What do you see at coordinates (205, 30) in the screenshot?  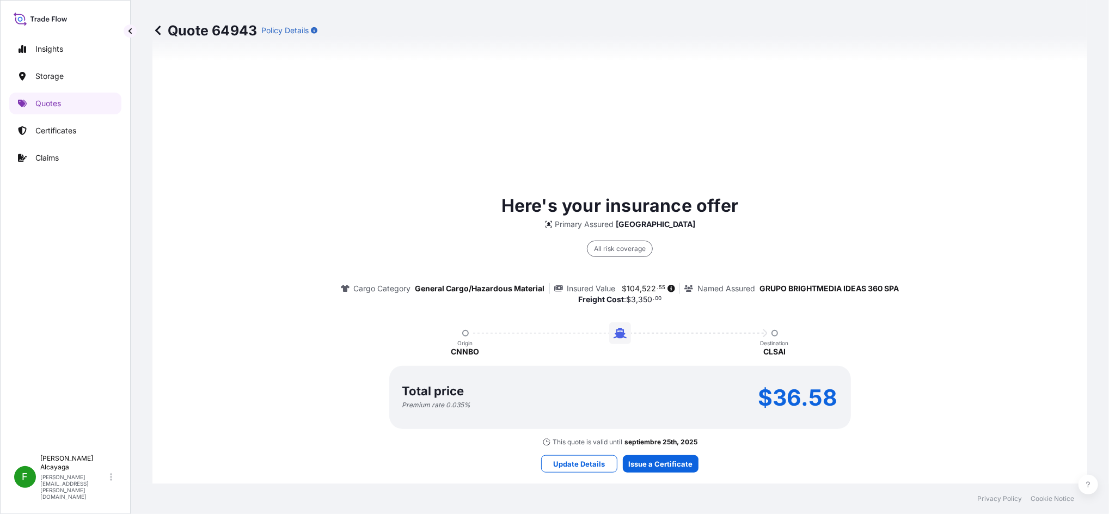 I see `p: Quote 64943` at bounding box center [205, 30].